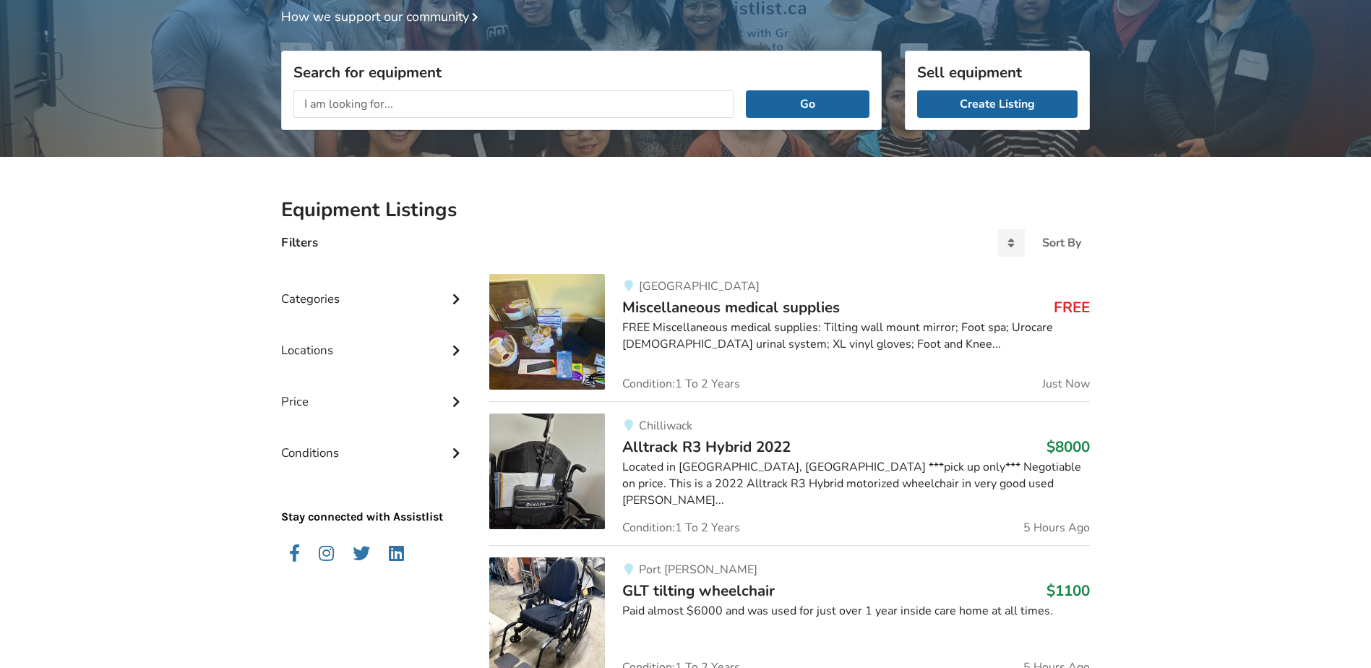 This screenshot has width=1371, height=668. What do you see at coordinates (547, 471) in the screenshot?
I see `img: mobility-alltrack r3 hybrid 2022` at bounding box center [547, 471].